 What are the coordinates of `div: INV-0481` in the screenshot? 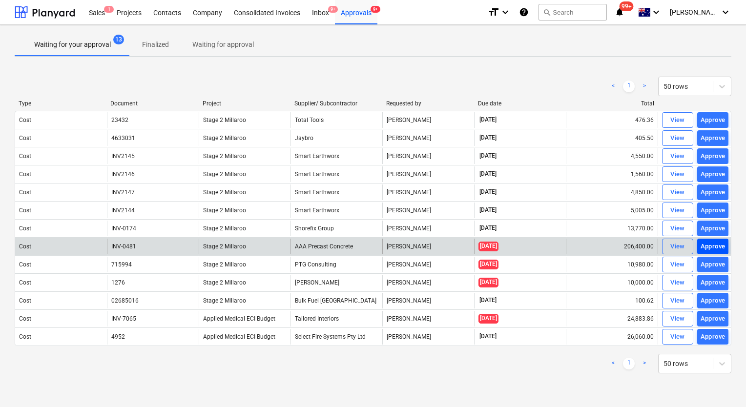 It's located at (124, 247).